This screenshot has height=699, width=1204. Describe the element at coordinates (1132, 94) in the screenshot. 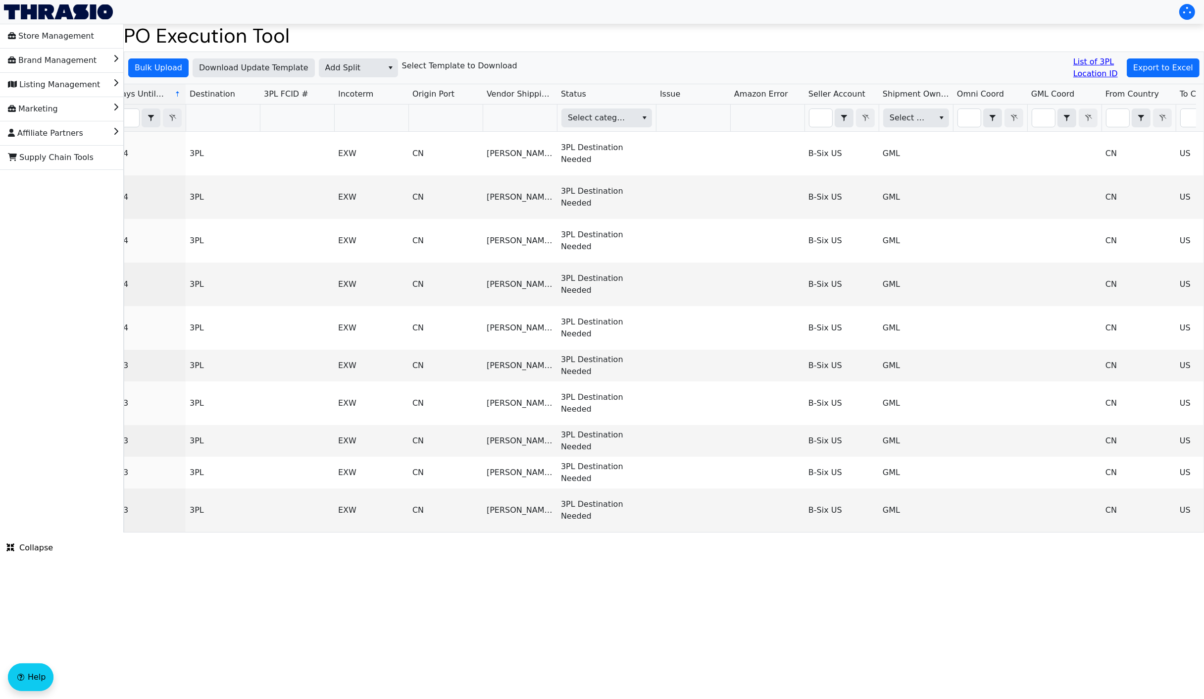

I see `span: From Country` at that location.